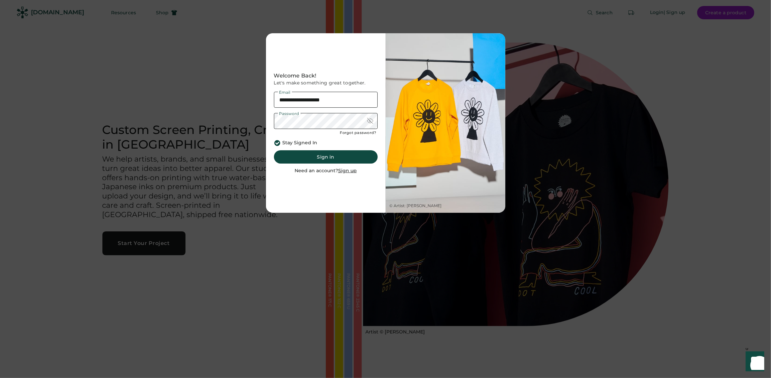 The height and width of the screenshot is (378, 771). Describe the element at coordinates (326, 83) in the screenshot. I see `div: Let's make something great together.` at that location.